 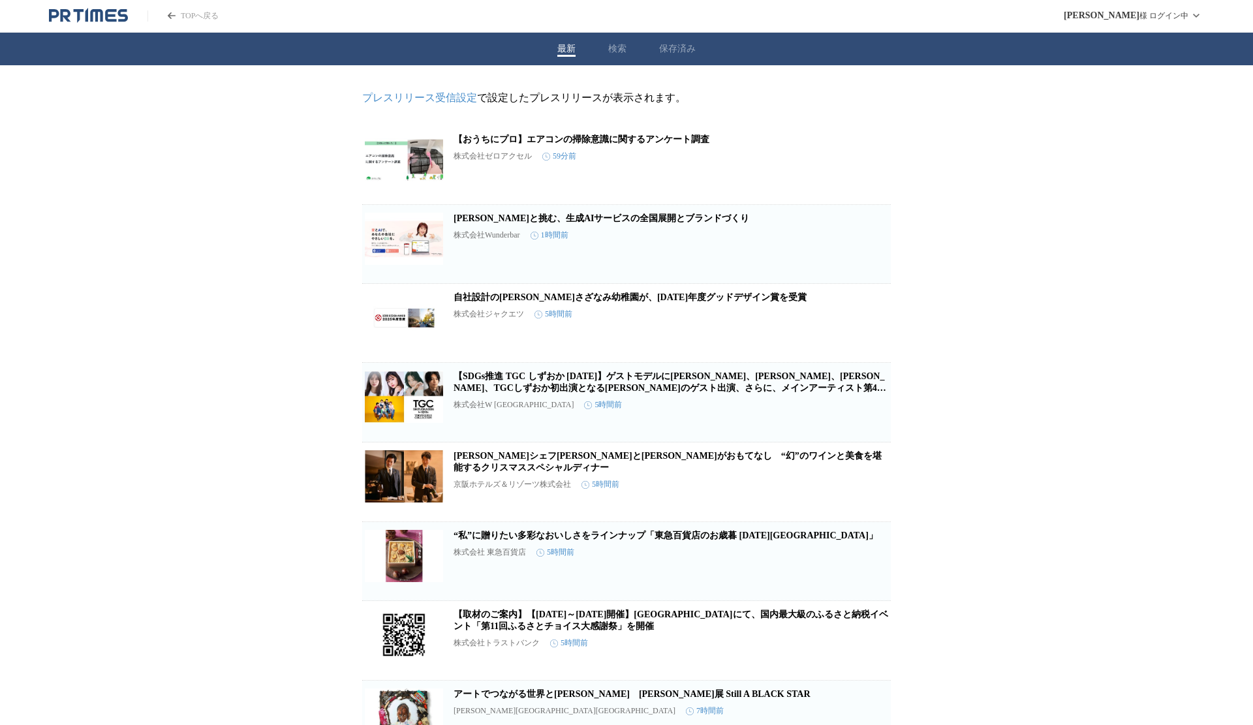 What do you see at coordinates (677, 49) in the screenshot?
I see `button: 保存済み` at bounding box center [677, 49].